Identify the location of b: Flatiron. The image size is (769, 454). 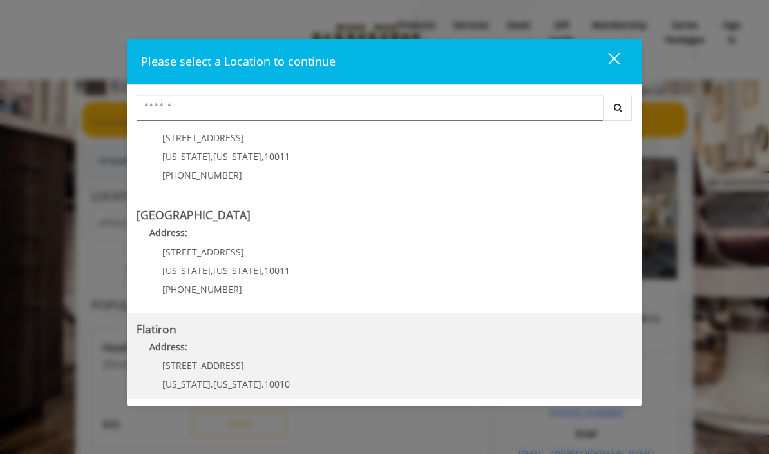
(157, 329).